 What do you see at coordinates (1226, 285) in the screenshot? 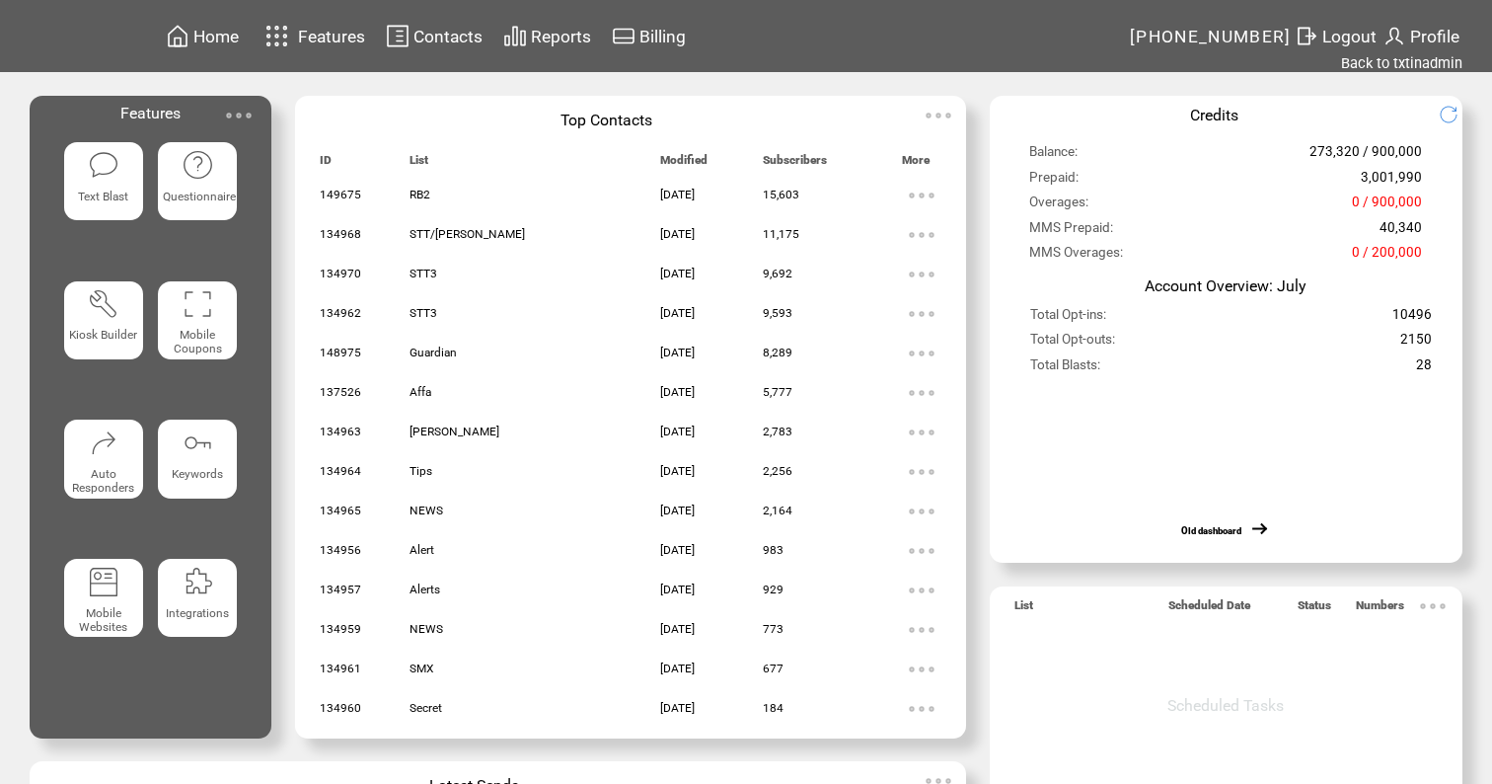
I see `span: Account Overview: July` at bounding box center [1226, 285].